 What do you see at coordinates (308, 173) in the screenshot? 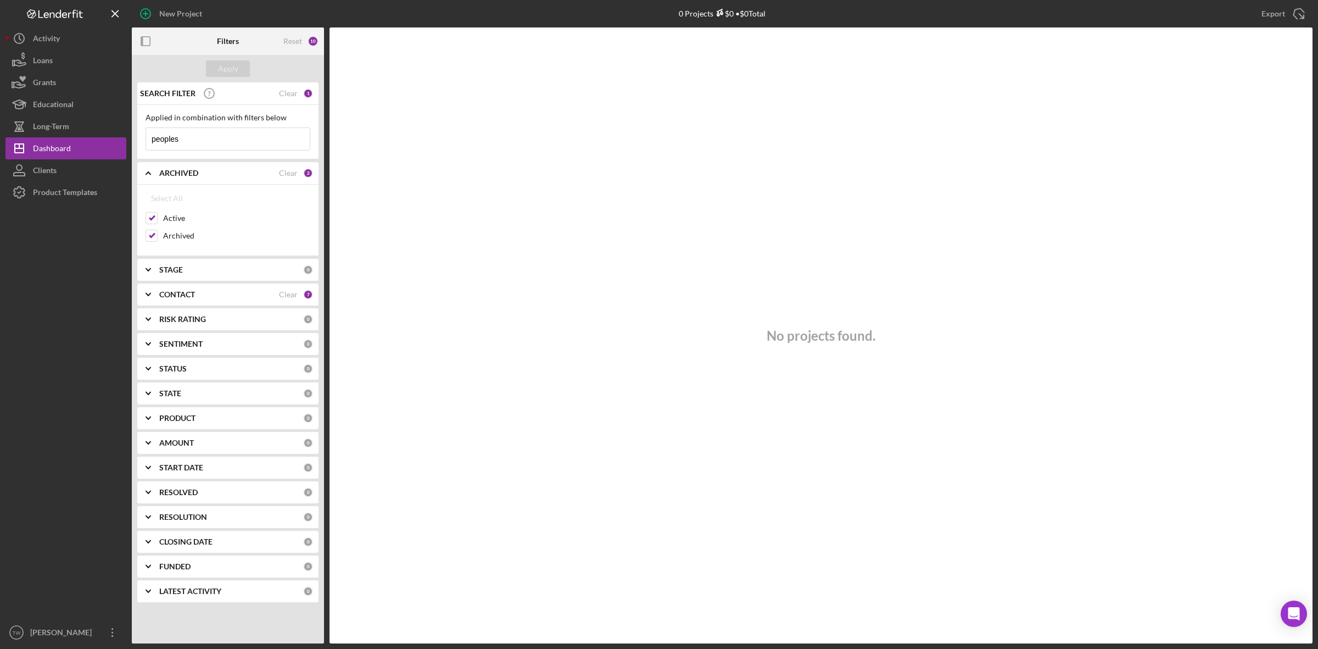
I see `div: 2` at bounding box center [308, 173].